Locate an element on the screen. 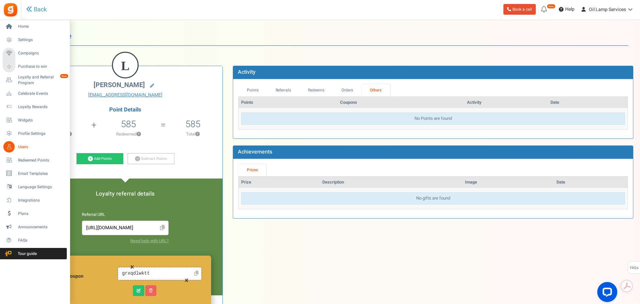 This screenshot has height=304, width=640. span: Users is located at coordinates (41, 147).